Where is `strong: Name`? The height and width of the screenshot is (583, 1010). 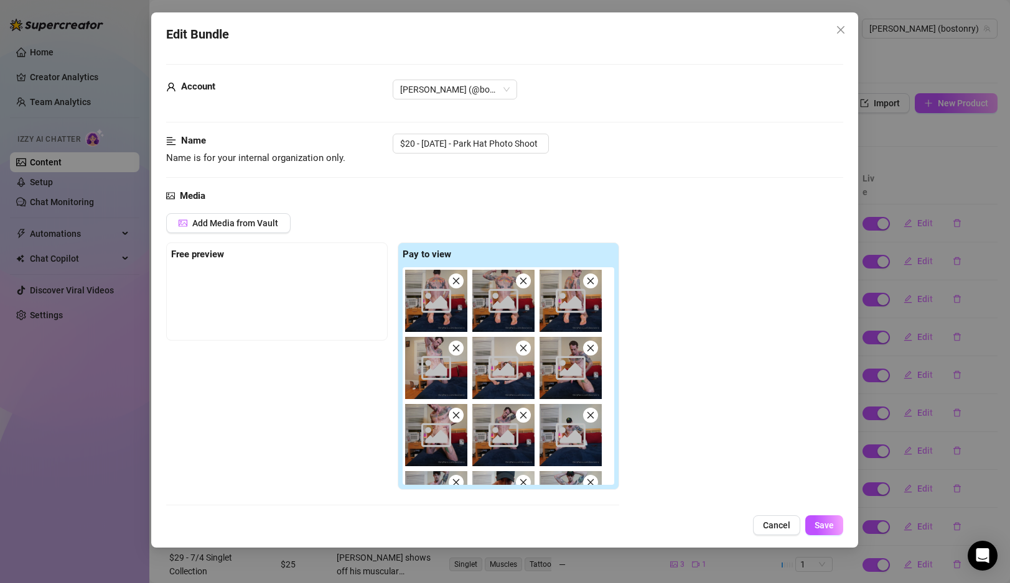 strong: Name is located at coordinates (193, 141).